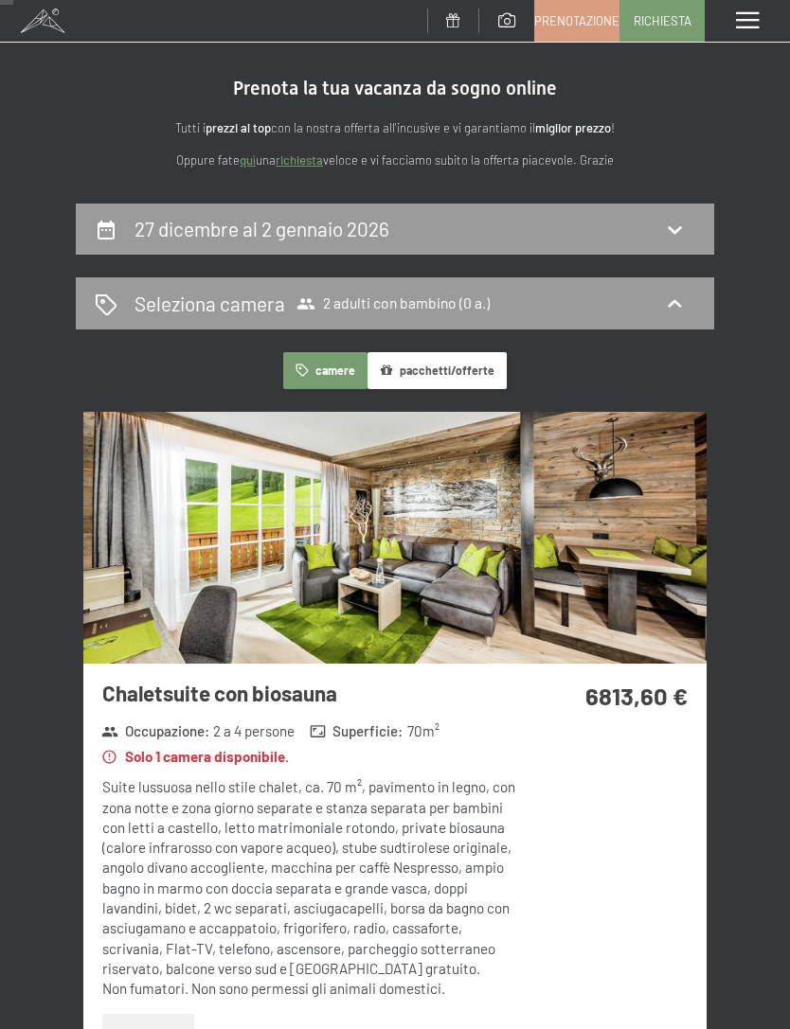 The width and height of the screenshot is (790, 1029). What do you see at coordinates (238, 128) in the screenshot?
I see `strong: prezzi al top` at bounding box center [238, 128].